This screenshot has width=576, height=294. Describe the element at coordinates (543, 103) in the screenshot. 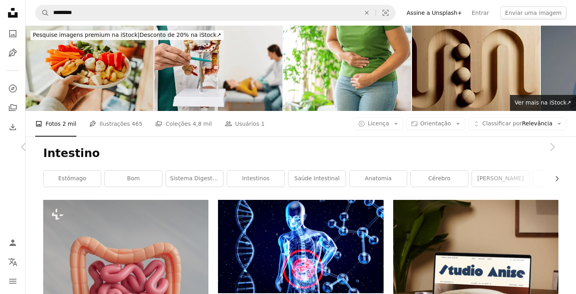

I see `a: Ver mais na iStock↗` at that location.